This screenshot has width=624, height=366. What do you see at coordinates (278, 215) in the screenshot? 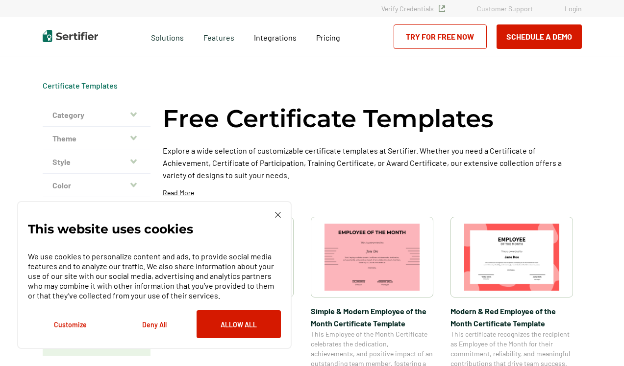
I see `img: Cookie Popup Close` at bounding box center [278, 215].